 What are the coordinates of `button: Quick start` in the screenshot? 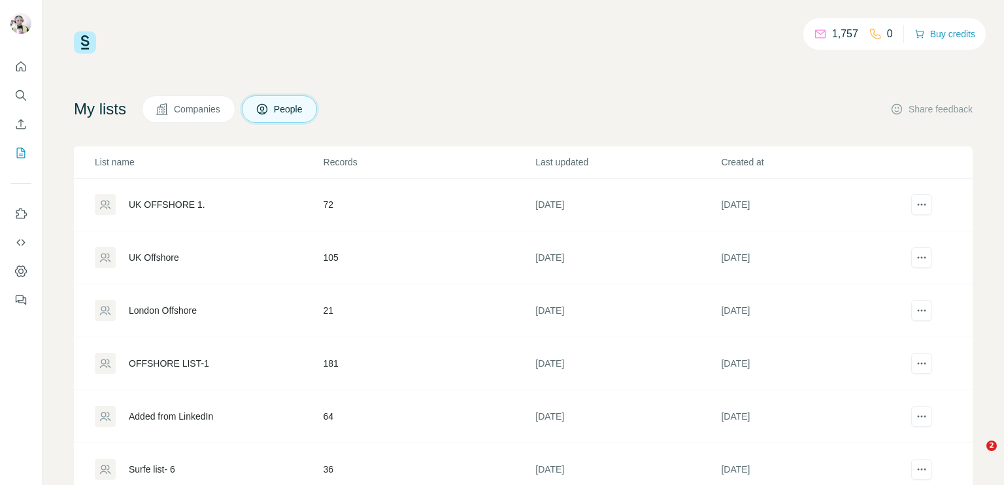 It's located at (21, 67).